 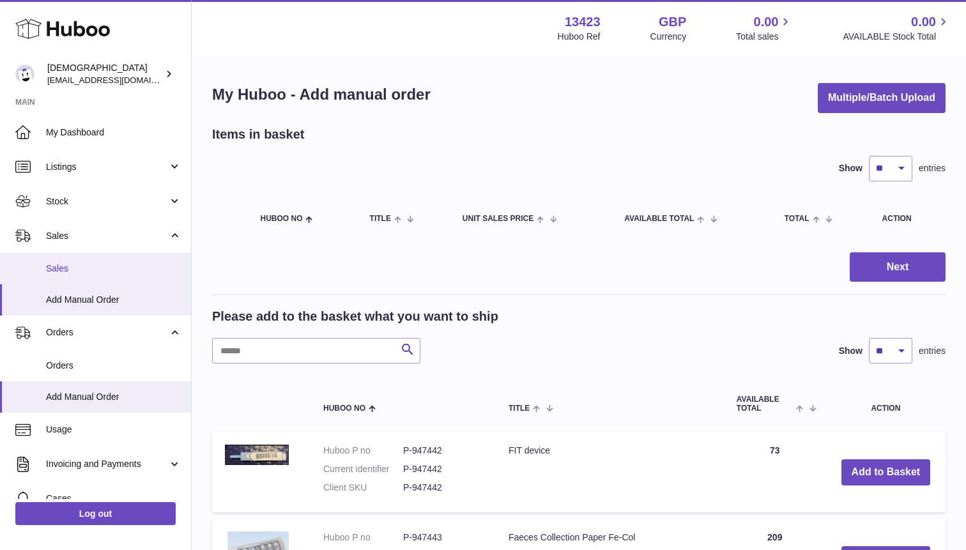 I want to click on a: 0.00 Total sales, so click(x=764, y=28).